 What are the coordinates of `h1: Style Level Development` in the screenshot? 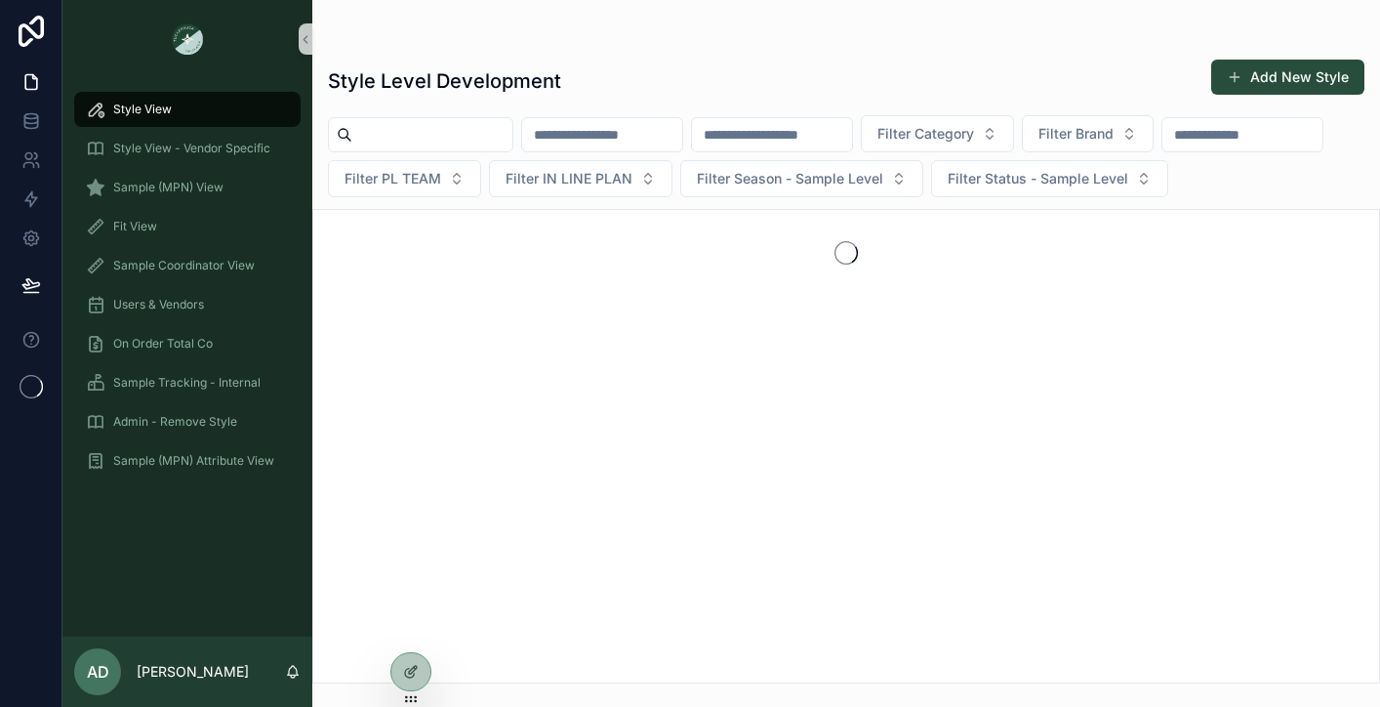 It's located at (444, 81).